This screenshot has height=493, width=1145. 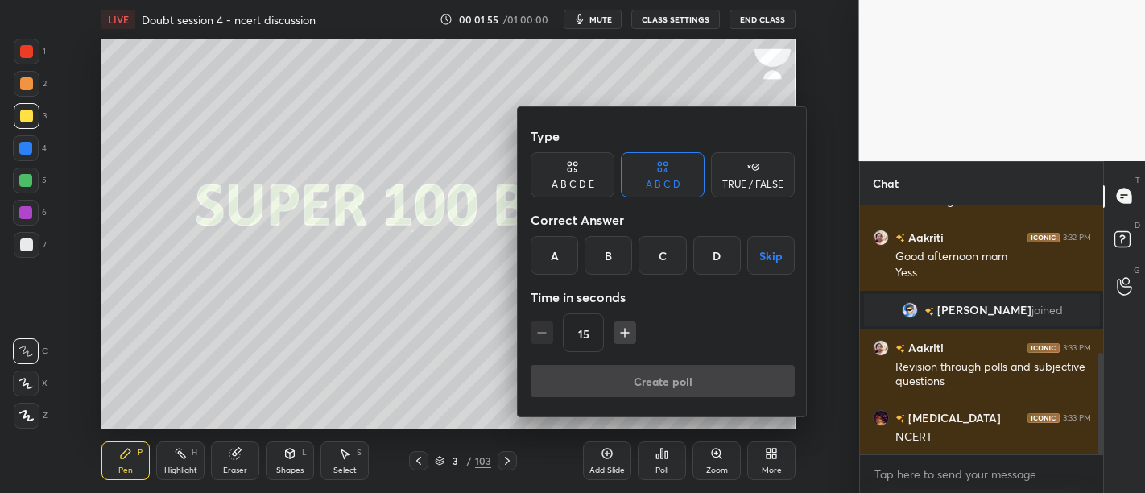 I want to click on div: A B C D, so click(x=662, y=184).